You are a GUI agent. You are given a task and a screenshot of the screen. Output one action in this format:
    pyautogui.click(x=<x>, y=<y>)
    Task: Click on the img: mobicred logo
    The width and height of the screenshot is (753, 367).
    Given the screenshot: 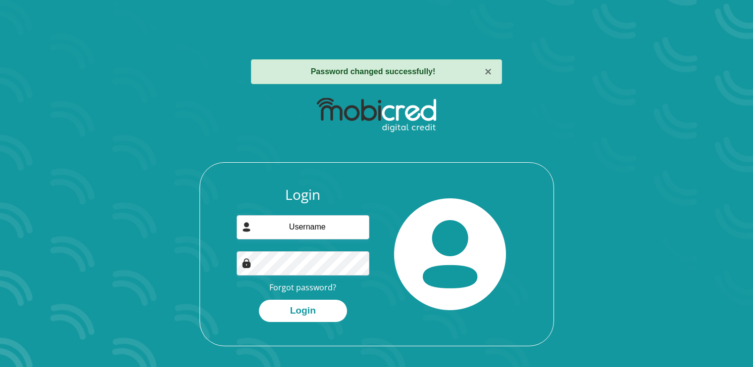 What is the action you would take?
    pyautogui.click(x=376, y=115)
    